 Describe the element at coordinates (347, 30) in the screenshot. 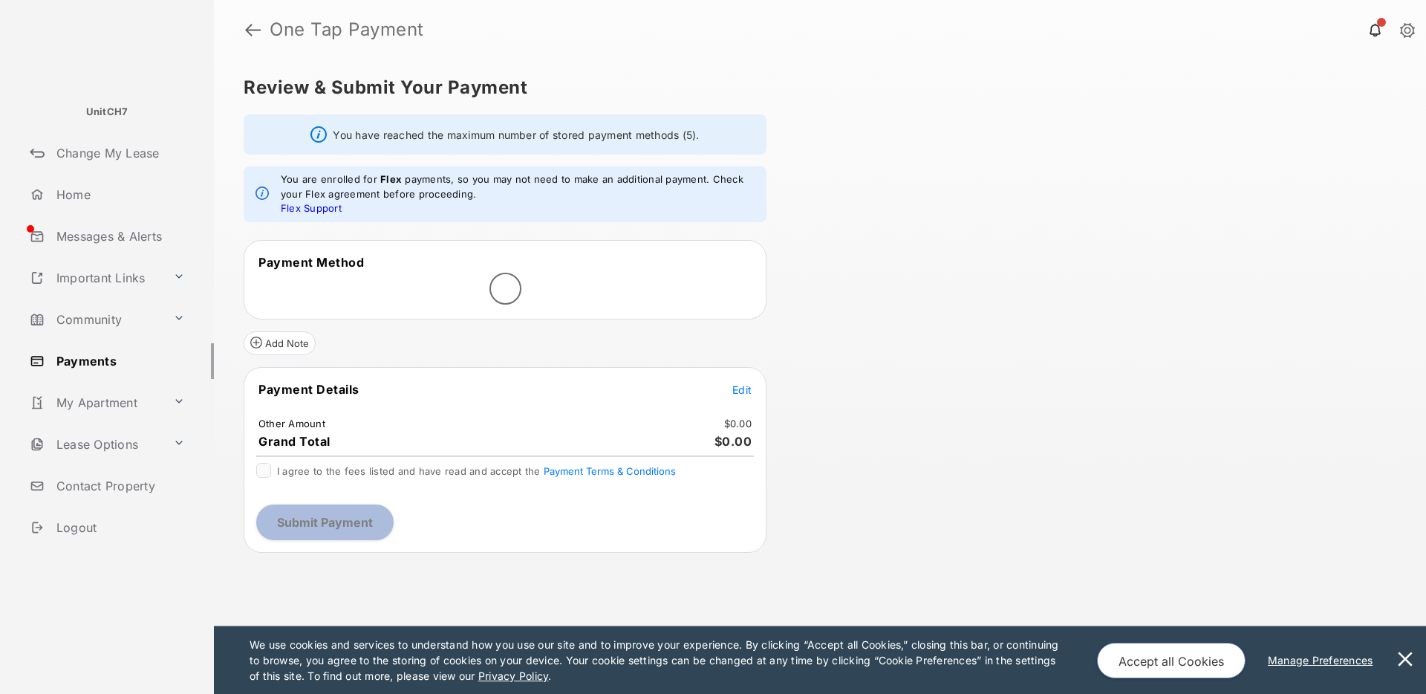

I see `strong: One Tap Payment` at that location.